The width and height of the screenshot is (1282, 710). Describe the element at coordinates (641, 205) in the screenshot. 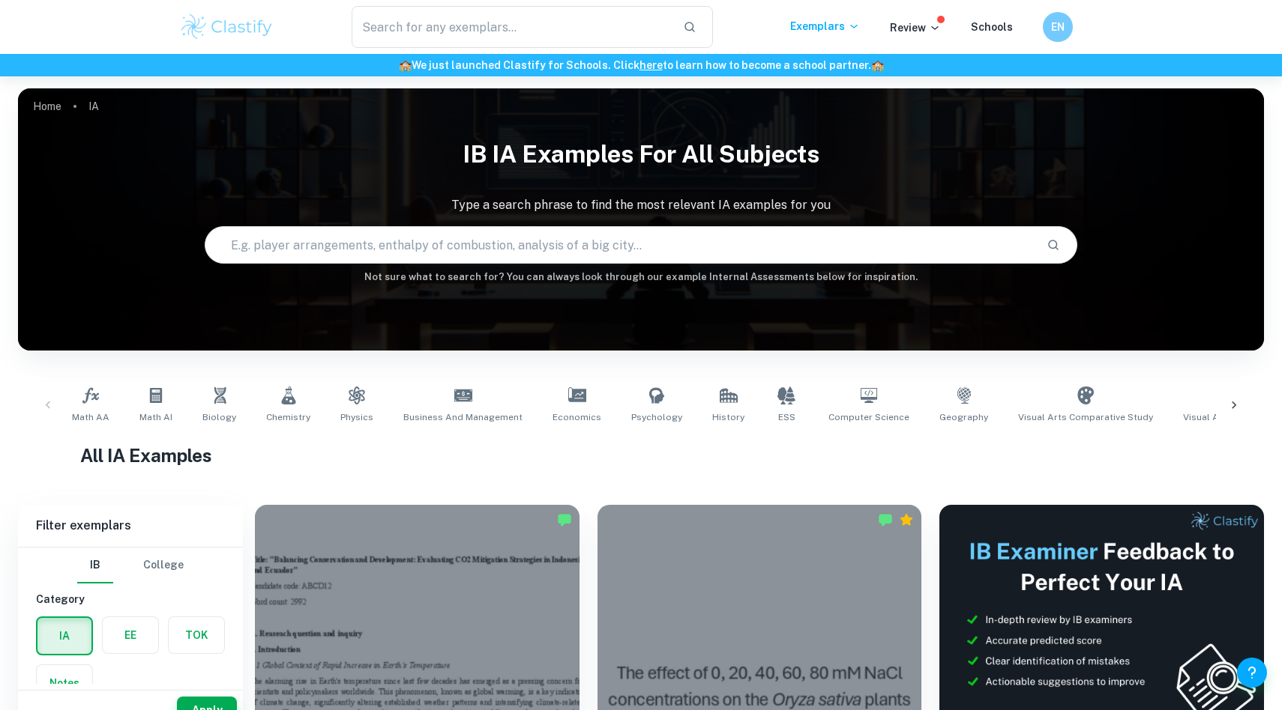

I see `p: Type a search phrase to find the most relevant IA examples for you` at that location.